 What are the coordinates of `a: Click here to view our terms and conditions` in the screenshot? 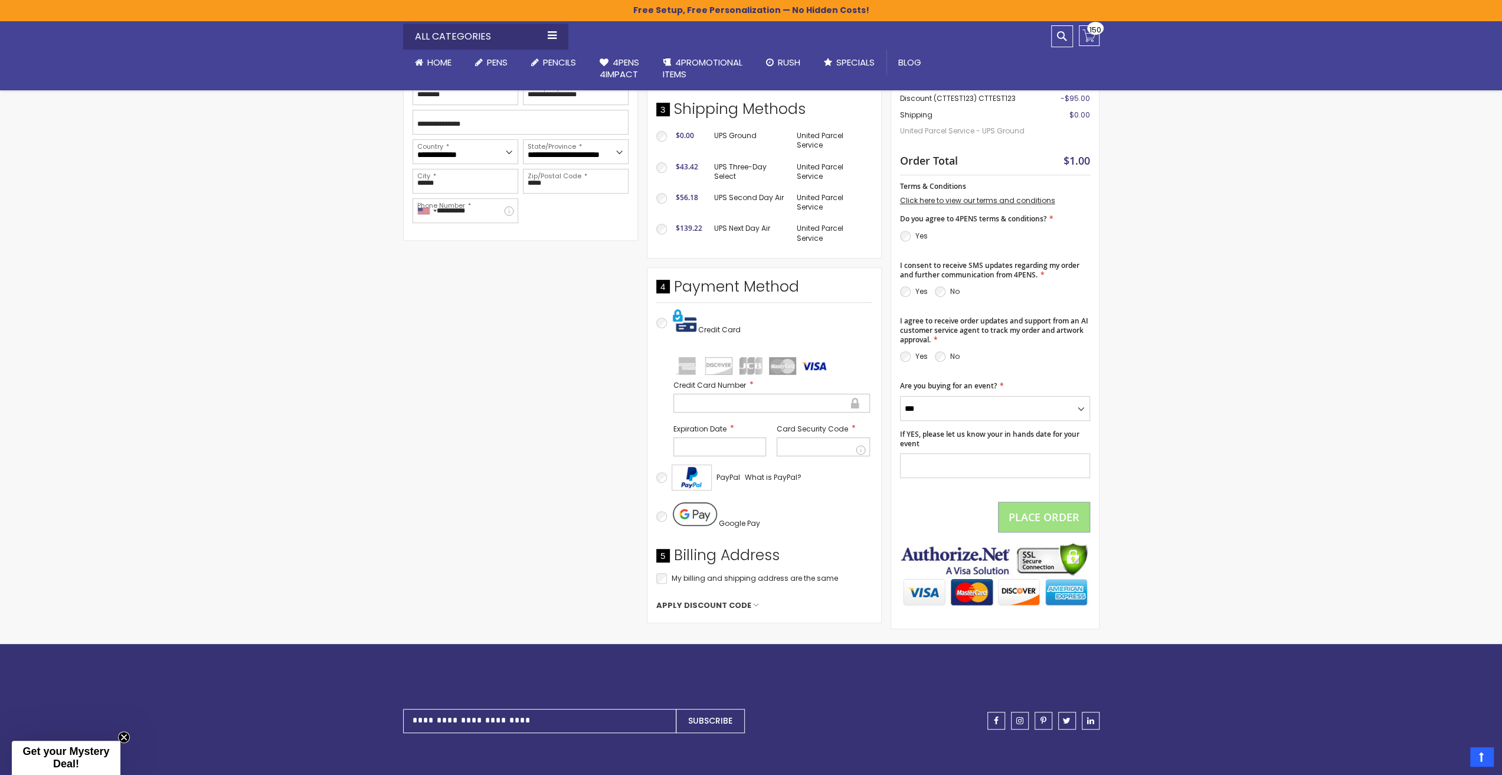 It's located at (977, 200).